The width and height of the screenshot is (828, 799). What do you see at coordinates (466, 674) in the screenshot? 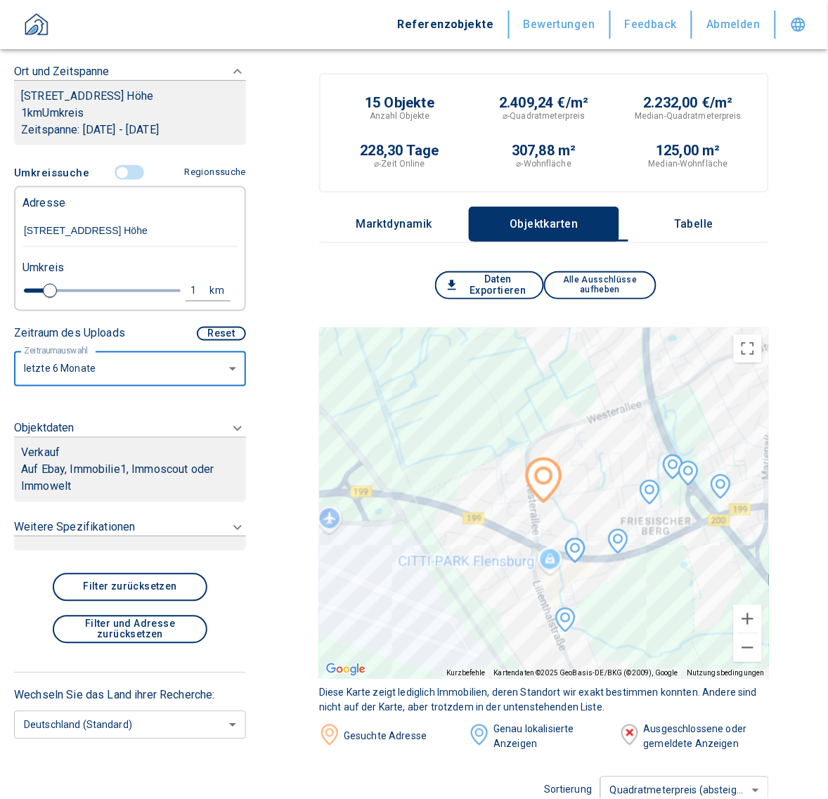
I see `button: Kurzbefehle` at bounding box center [466, 674].